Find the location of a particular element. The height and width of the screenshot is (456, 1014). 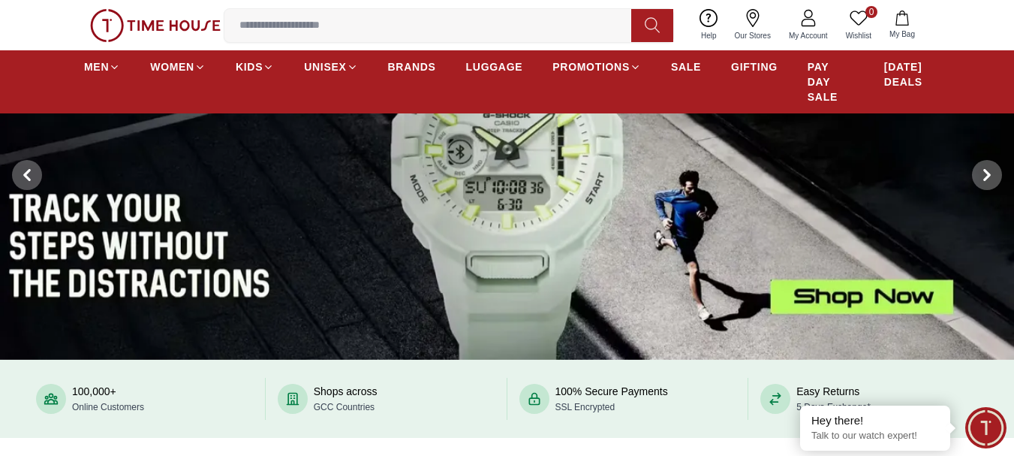

span: 0 is located at coordinates (872, 12).